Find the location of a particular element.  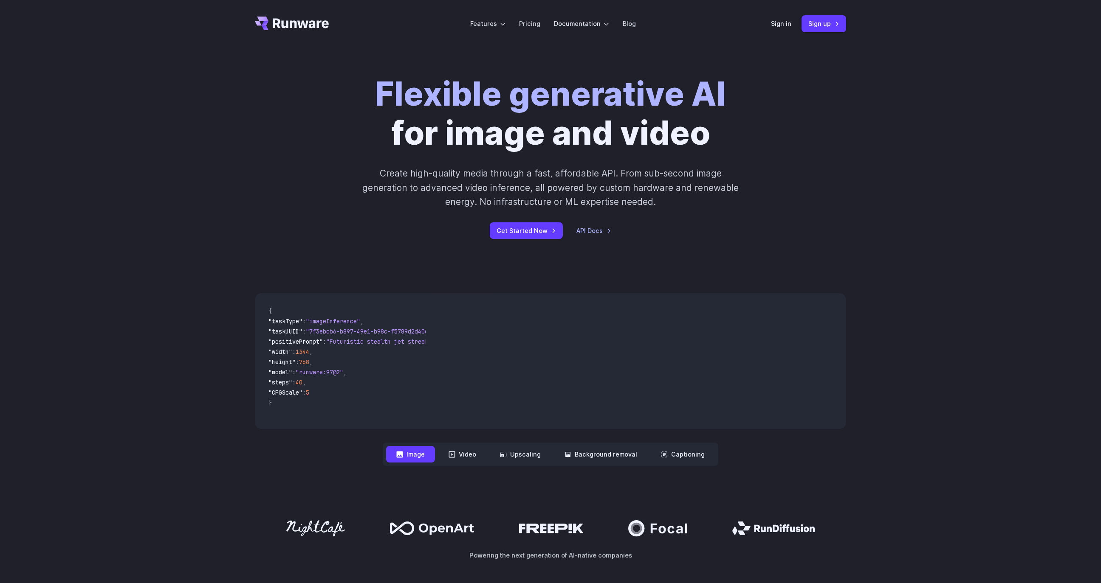

span: 40 is located at coordinates (299, 383).